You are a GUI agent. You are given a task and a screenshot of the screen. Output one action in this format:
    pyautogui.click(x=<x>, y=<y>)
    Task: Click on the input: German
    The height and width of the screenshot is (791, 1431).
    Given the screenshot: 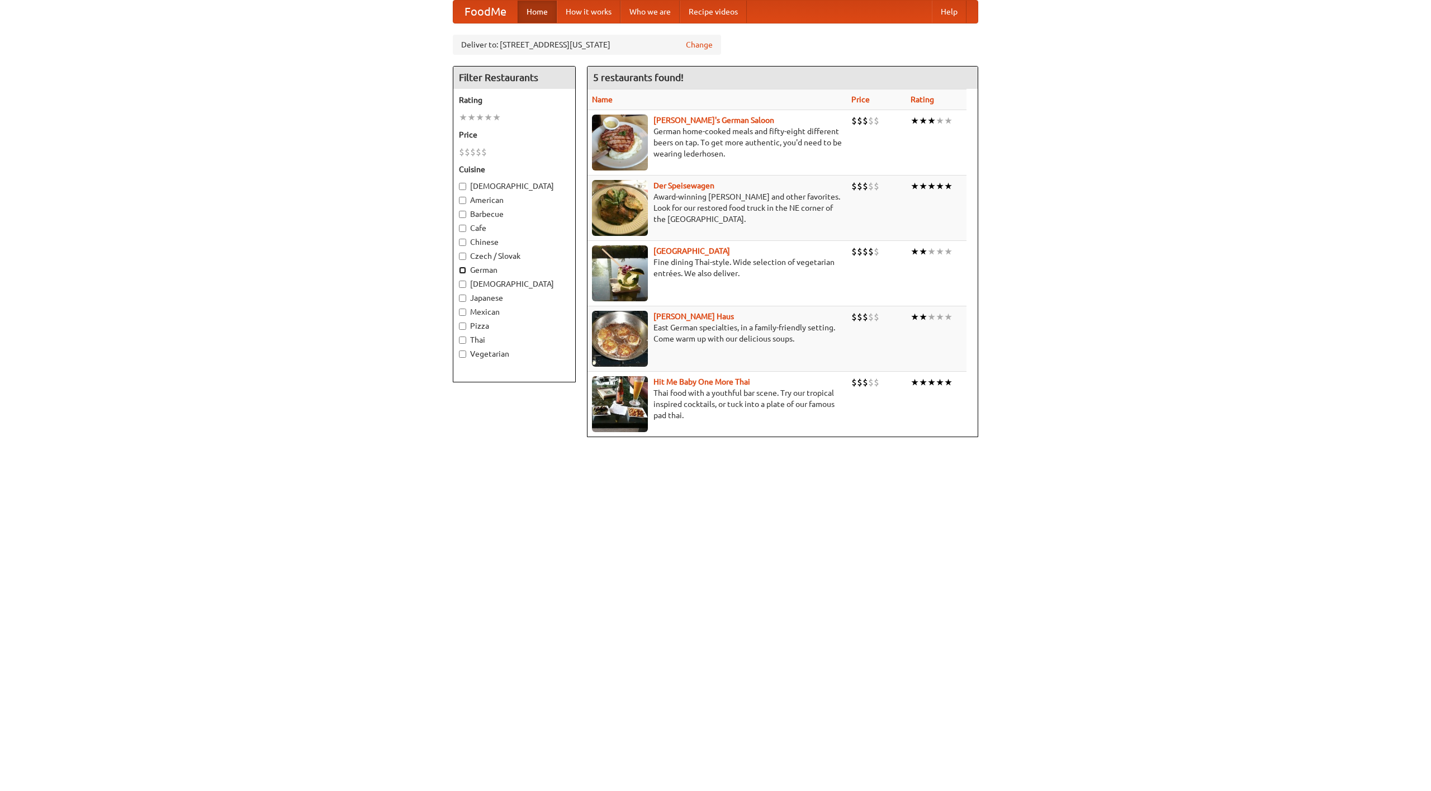 What is the action you would take?
    pyautogui.click(x=462, y=270)
    